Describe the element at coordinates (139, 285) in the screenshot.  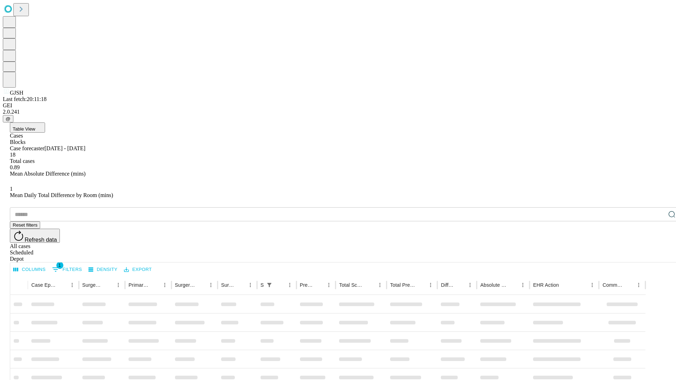
I see `div: Primary Service` at that location.